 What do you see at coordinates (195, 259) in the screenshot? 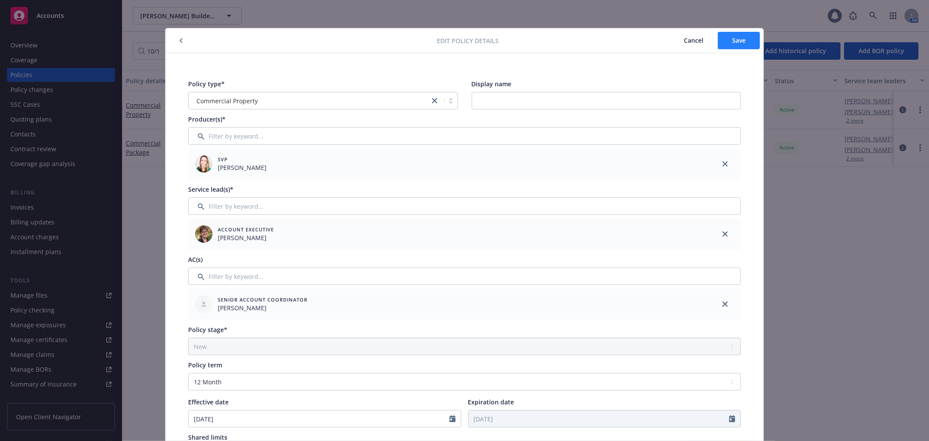
I see `span: AC(s)` at bounding box center [195, 259].